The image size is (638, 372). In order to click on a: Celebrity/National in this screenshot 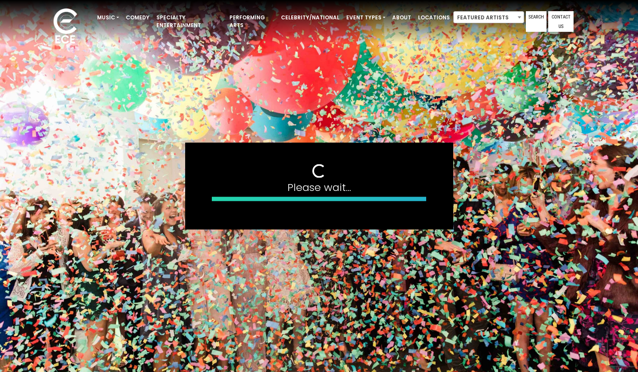, I will do `click(310, 18)`.